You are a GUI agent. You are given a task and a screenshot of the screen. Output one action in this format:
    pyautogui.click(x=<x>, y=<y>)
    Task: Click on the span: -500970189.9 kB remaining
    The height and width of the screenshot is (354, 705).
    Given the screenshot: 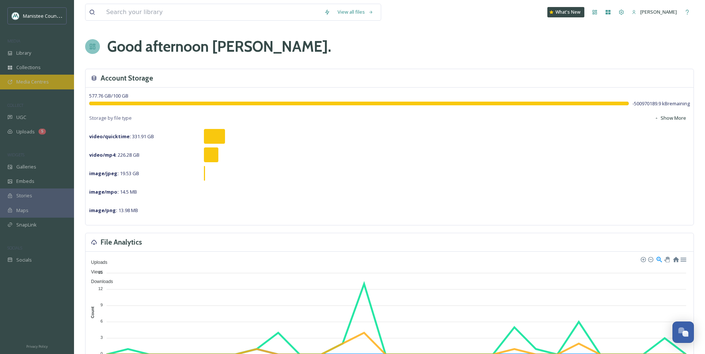 What is the action you would take?
    pyautogui.click(x=661, y=104)
    